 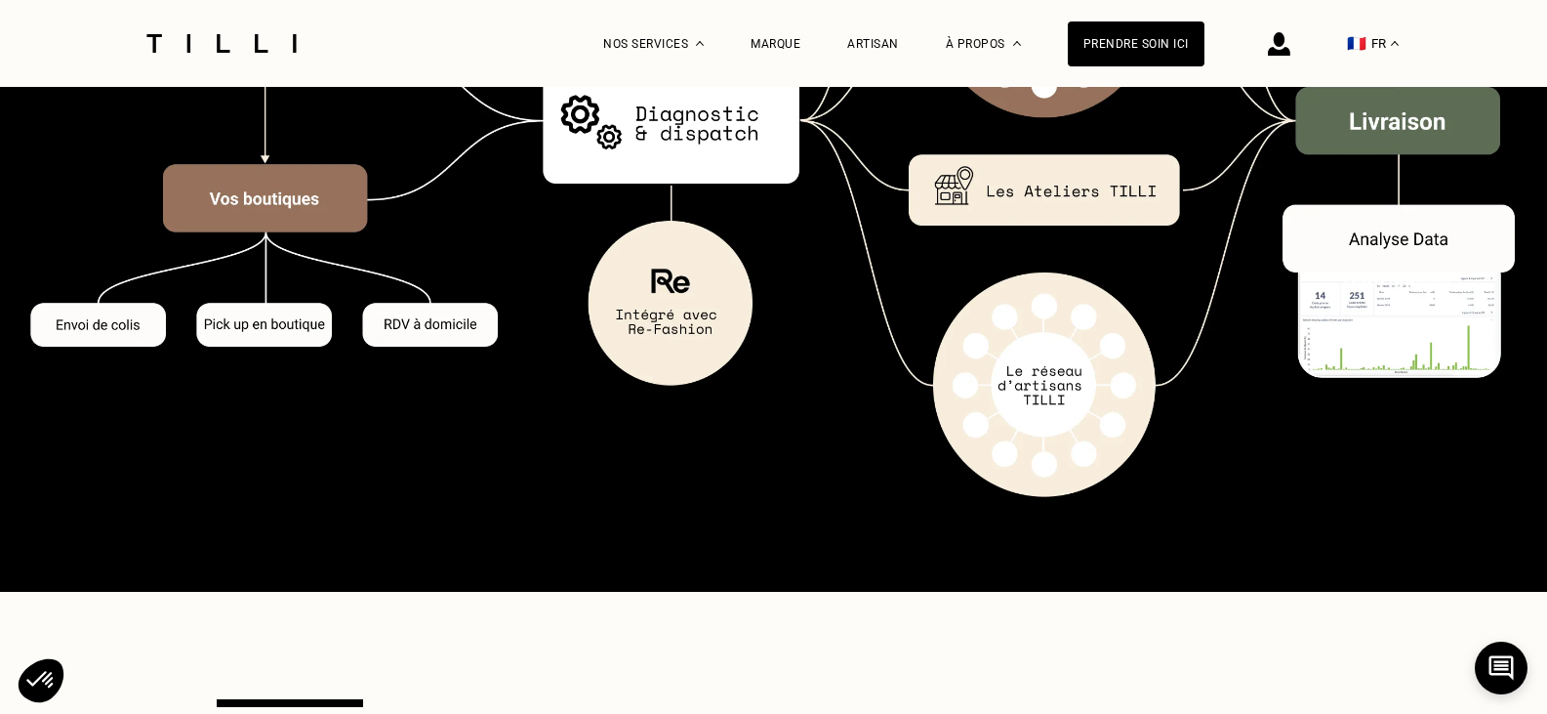 What do you see at coordinates (873, 44) in the screenshot?
I see `a: Artisan` at bounding box center [873, 44].